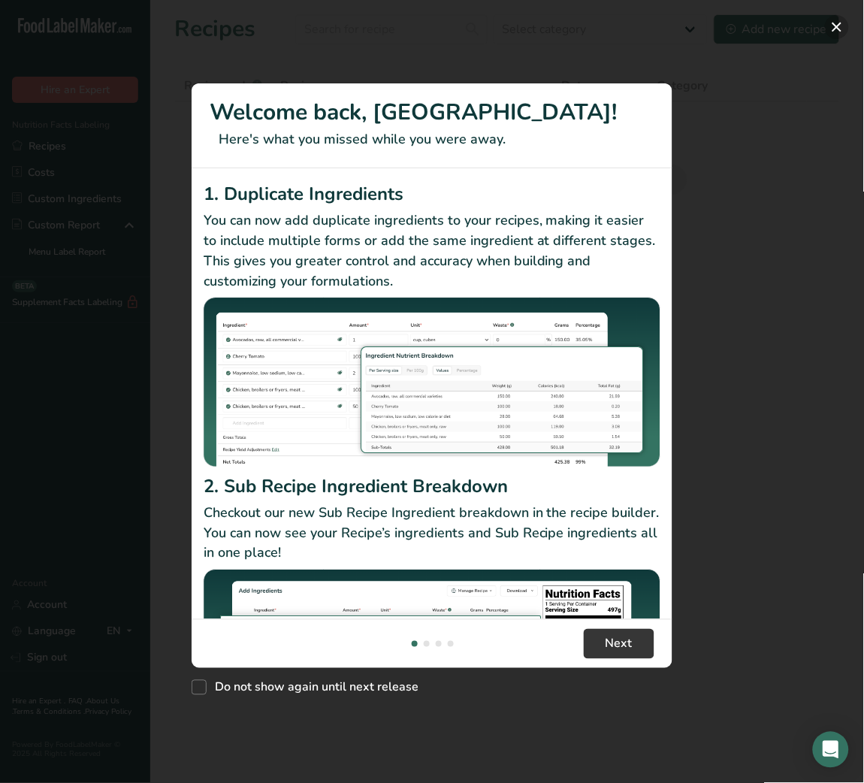 Image resolution: width=864 pixels, height=783 pixels. I want to click on div: Open Intercom Messenger, so click(831, 750).